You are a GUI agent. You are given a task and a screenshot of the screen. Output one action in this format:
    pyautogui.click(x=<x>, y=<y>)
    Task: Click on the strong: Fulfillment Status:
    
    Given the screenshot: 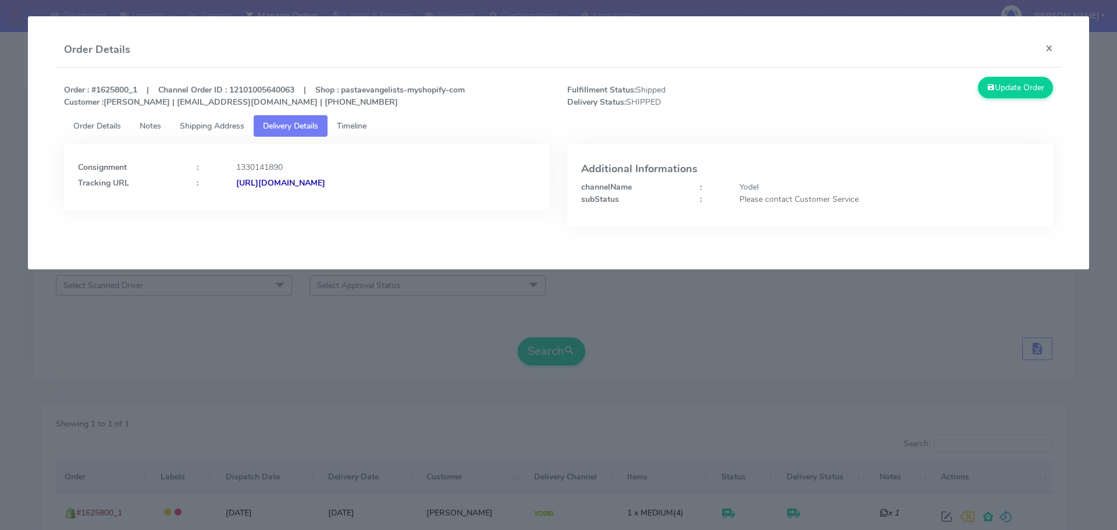 What is the action you would take?
    pyautogui.click(x=601, y=90)
    